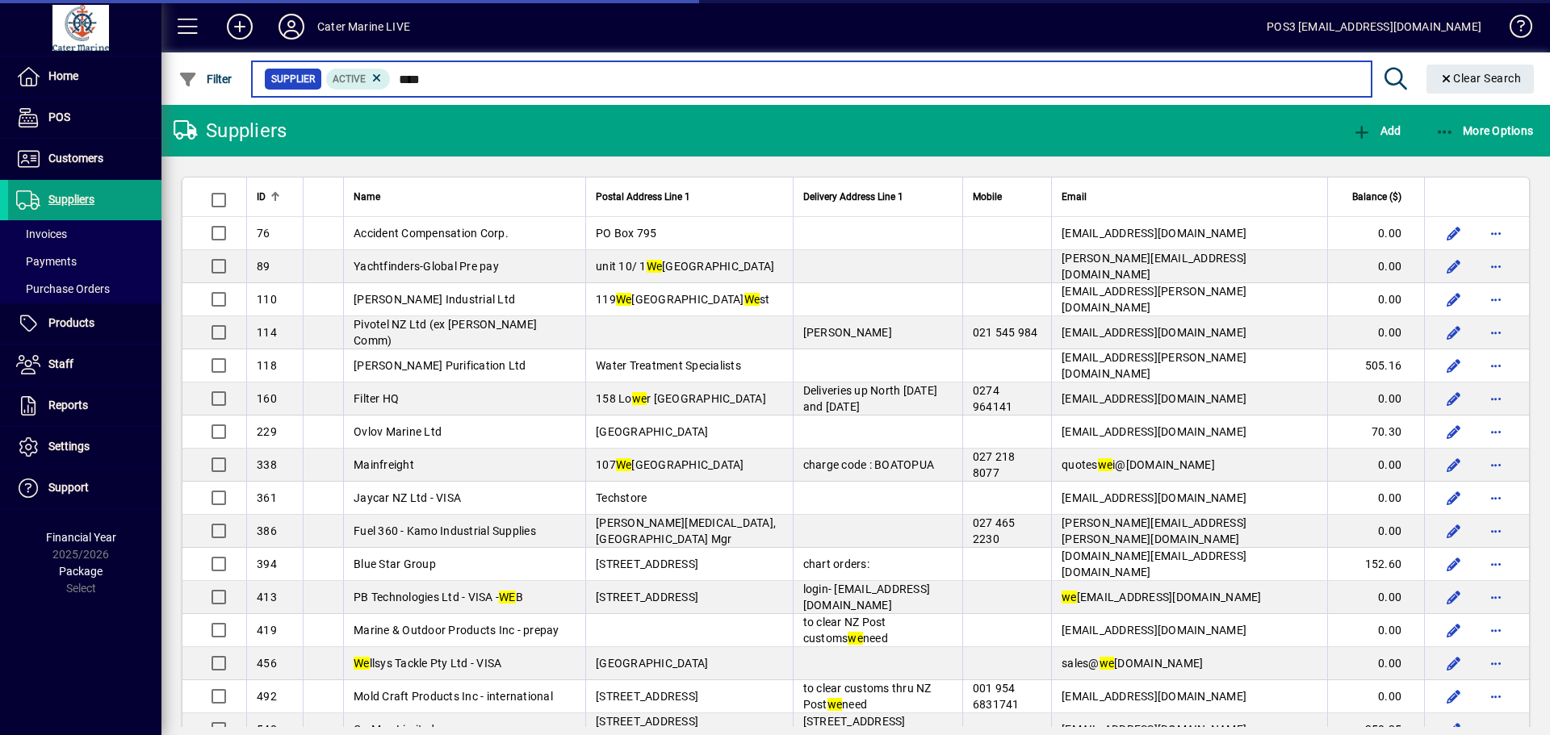  What do you see at coordinates (1073, 197) in the screenshot?
I see `span: Email` at bounding box center [1073, 197].